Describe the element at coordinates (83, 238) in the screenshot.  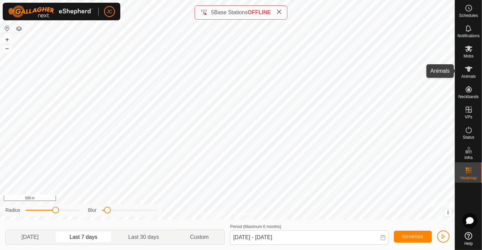
I see `span: Last 7 days` at that location.